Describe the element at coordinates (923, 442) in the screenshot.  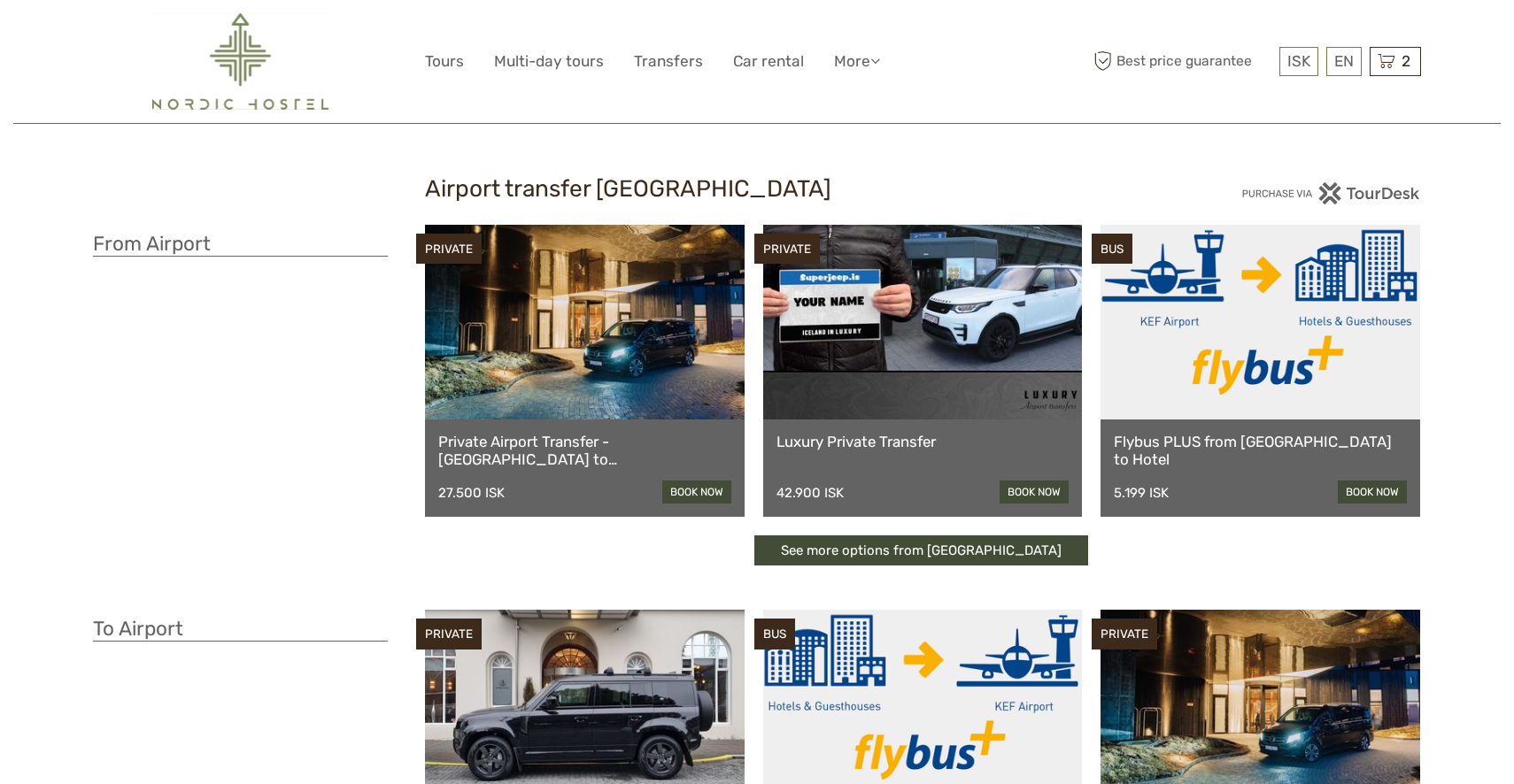
I see `a: Luxury Private Transfer` at that location.